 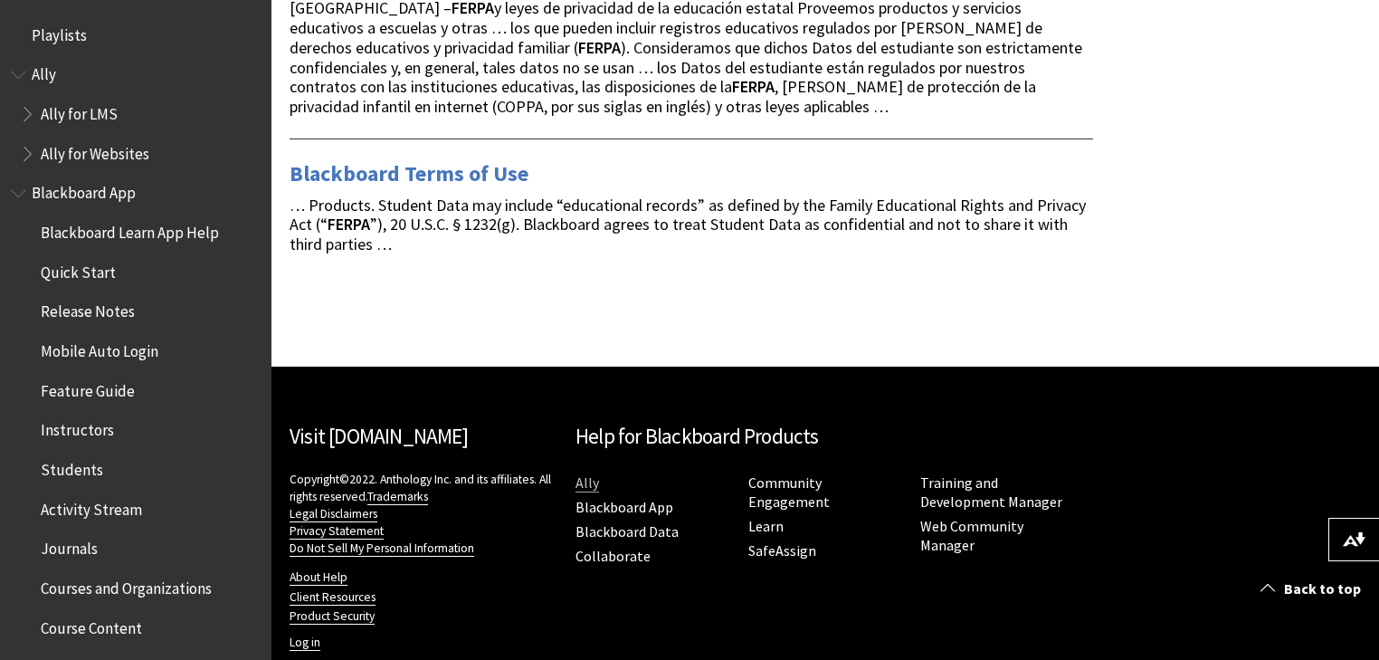 What do you see at coordinates (43, 71) in the screenshot?
I see `span: Ally` at bounding box center [43, 71].